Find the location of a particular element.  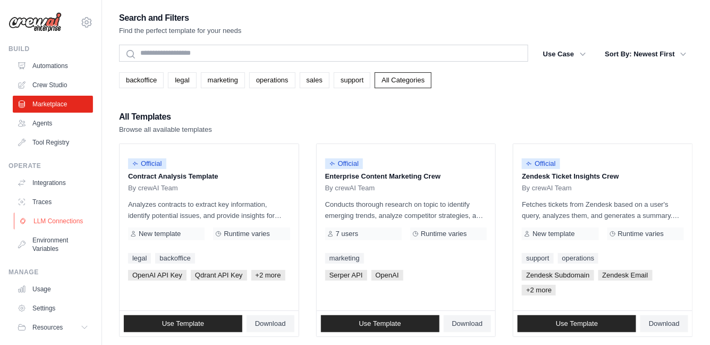

span: Zendesk Email is located at coordinates (626, 275).